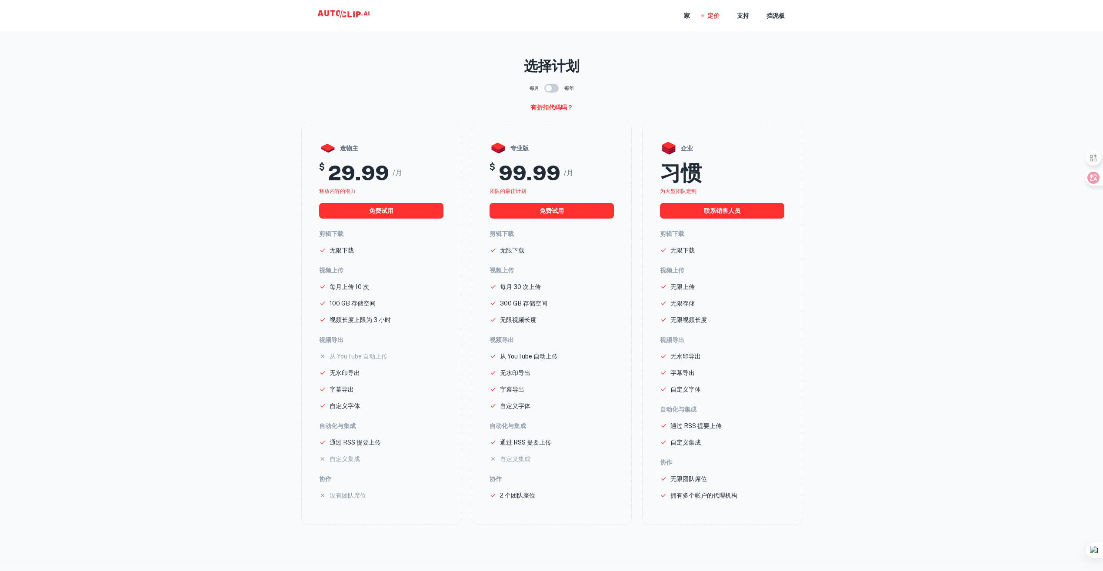 This screenshot has width=1103, height=571. I want to click on span: 释放内容的潜力, so click(337, 191).